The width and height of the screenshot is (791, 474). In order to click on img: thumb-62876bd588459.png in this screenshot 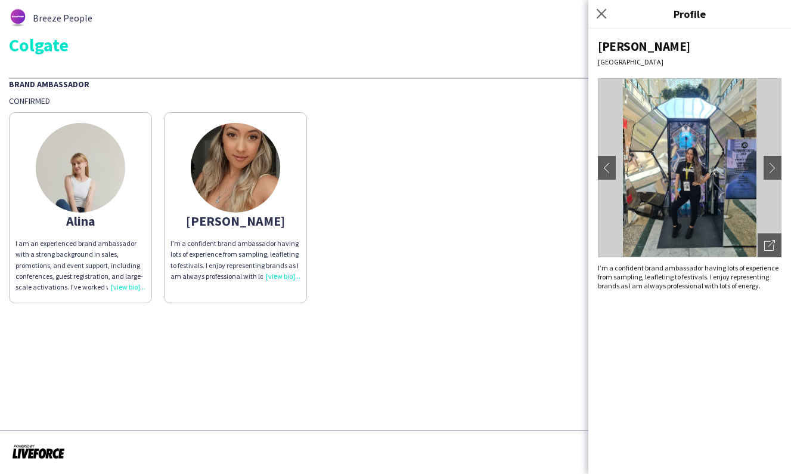, I will do `click(18, 18)`.